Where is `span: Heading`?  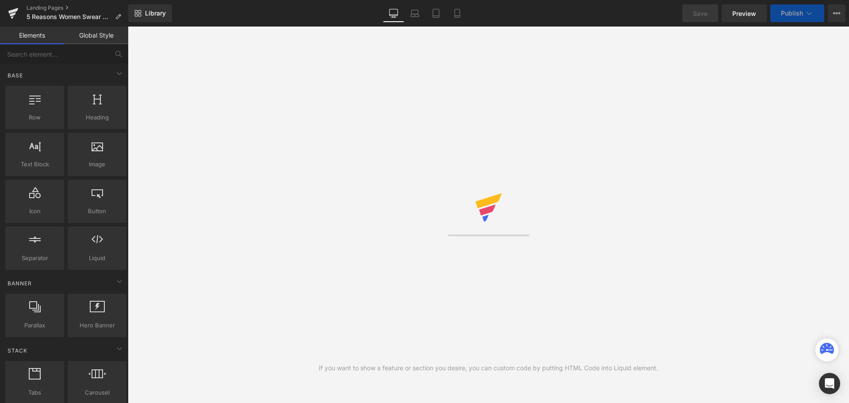 span: Heading is located at coordinates (97, 117).